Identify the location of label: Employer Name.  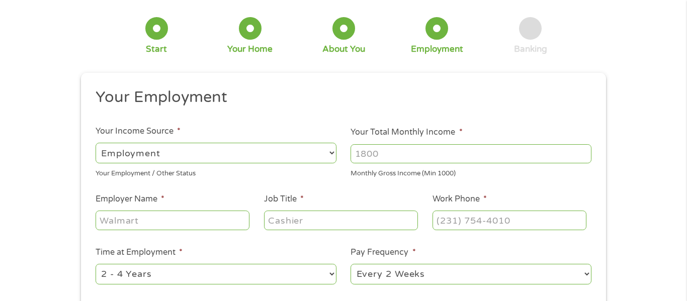
(130, 199).